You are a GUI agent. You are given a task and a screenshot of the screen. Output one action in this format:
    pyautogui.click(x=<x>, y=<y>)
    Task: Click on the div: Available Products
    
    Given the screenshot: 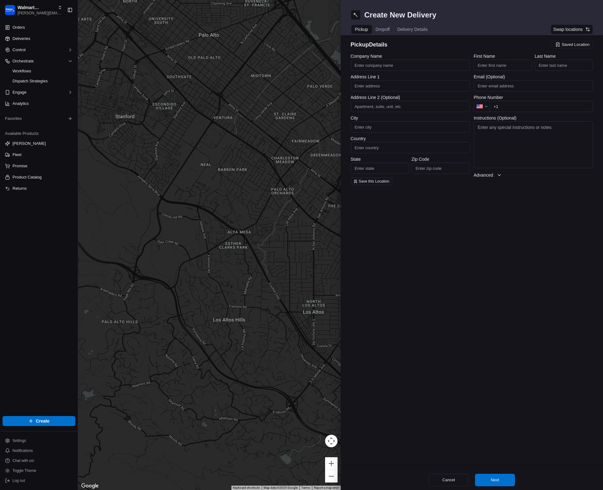 What is the action you would take?
    pyautogui.click(x=39, y=134)
    